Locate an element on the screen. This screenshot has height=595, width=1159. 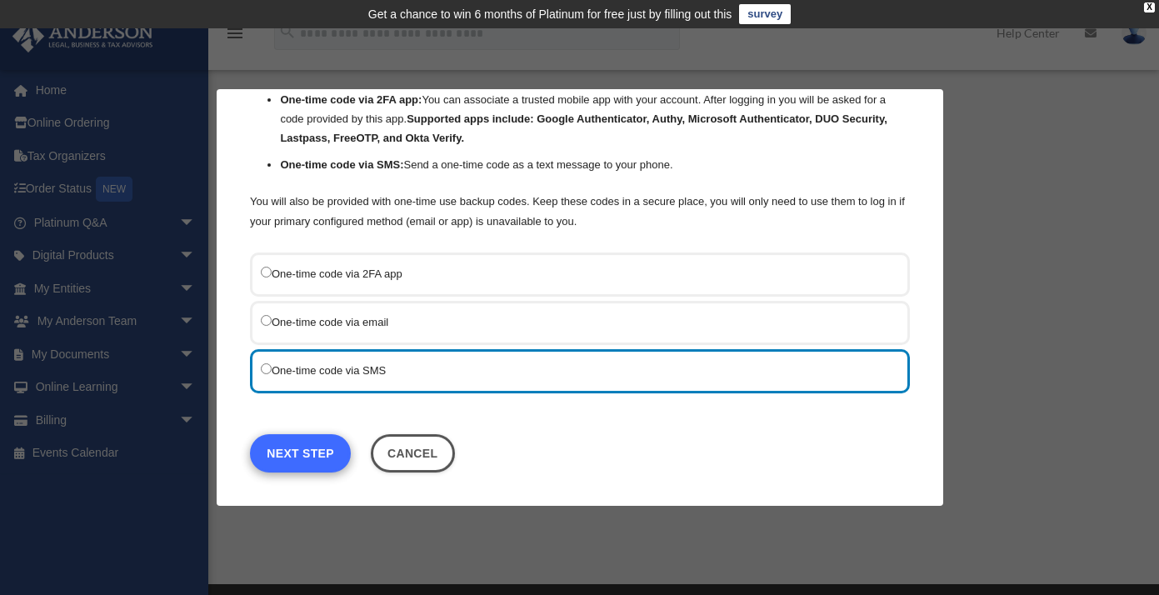
input: One-time code via 2FA app is located at coordinates (266, 272).